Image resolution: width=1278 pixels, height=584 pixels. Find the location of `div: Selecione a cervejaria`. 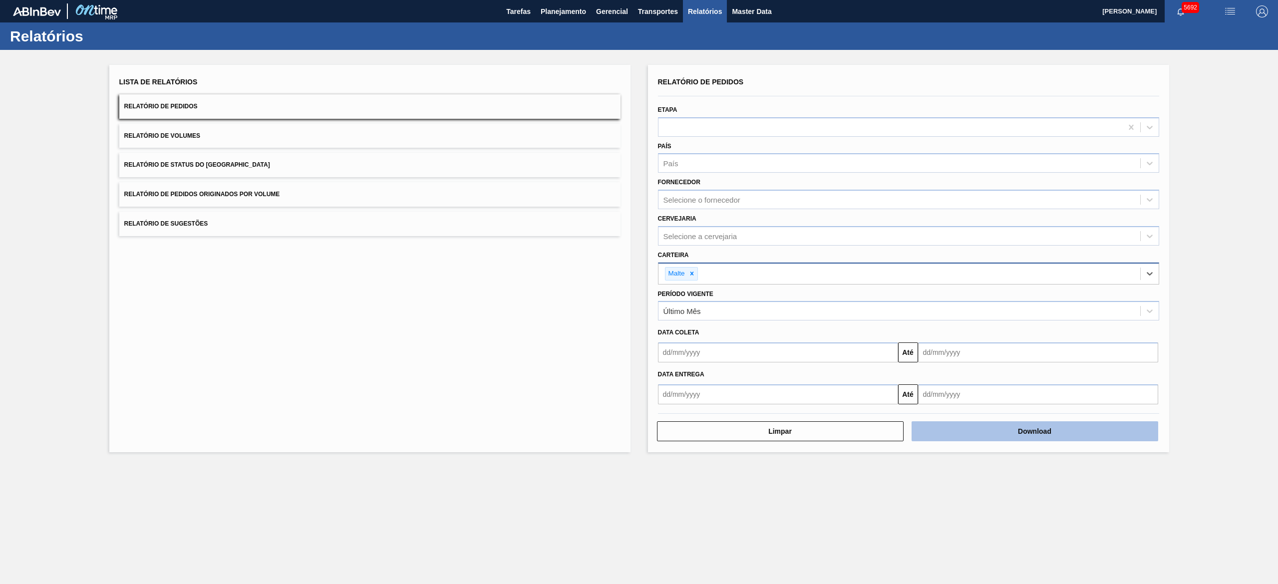

div: Selecione a cervejaria is located at coordinates (700, 236).